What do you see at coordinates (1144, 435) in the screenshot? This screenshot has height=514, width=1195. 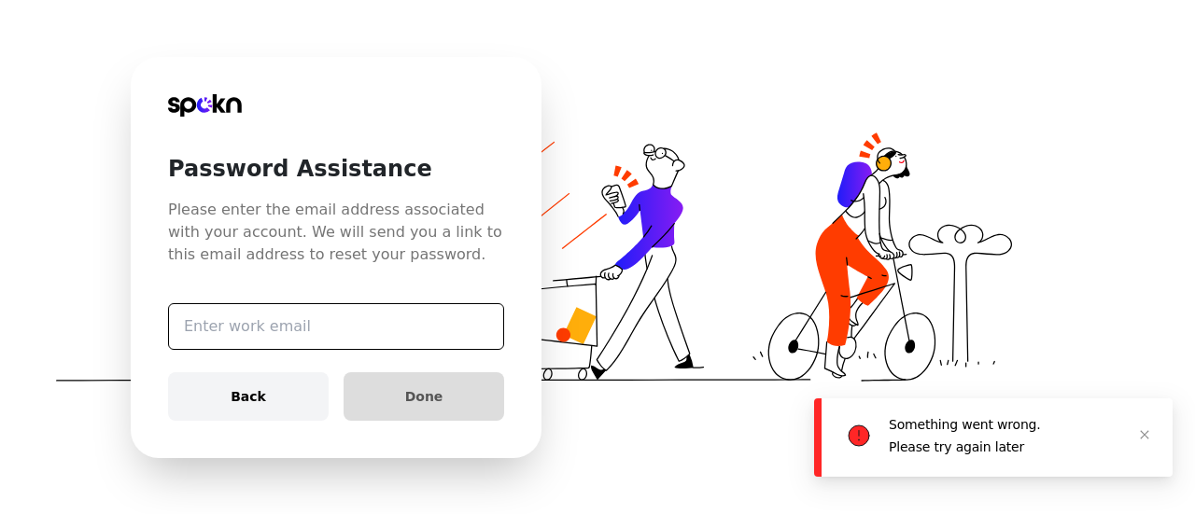 I see `span: close` at bounding box center [1144, 435].